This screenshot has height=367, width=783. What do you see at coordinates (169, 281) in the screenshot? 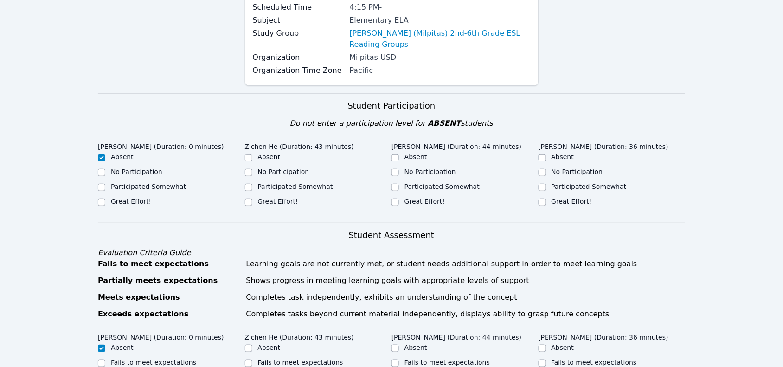
I see `div: Partially meets expectations` at bounding box center [169, 281].